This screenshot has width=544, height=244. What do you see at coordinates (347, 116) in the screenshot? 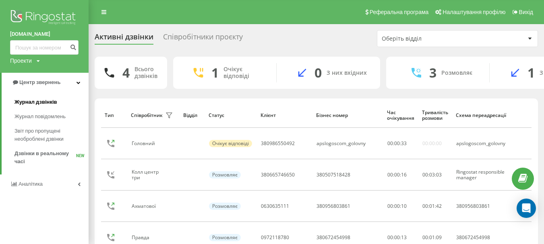
I see `div: Бізнес номер` at bounding box center [347, 116].